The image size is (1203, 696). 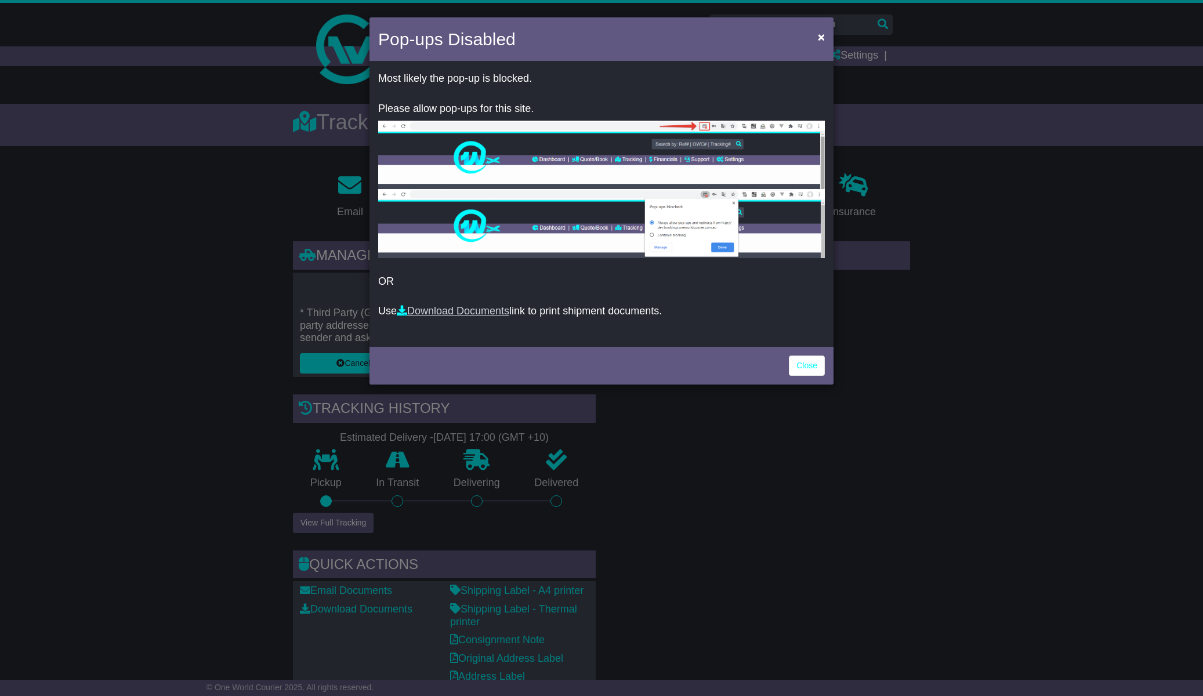 I want to click on h4: Pop-ups Disabled, so click(x=446, y=39).